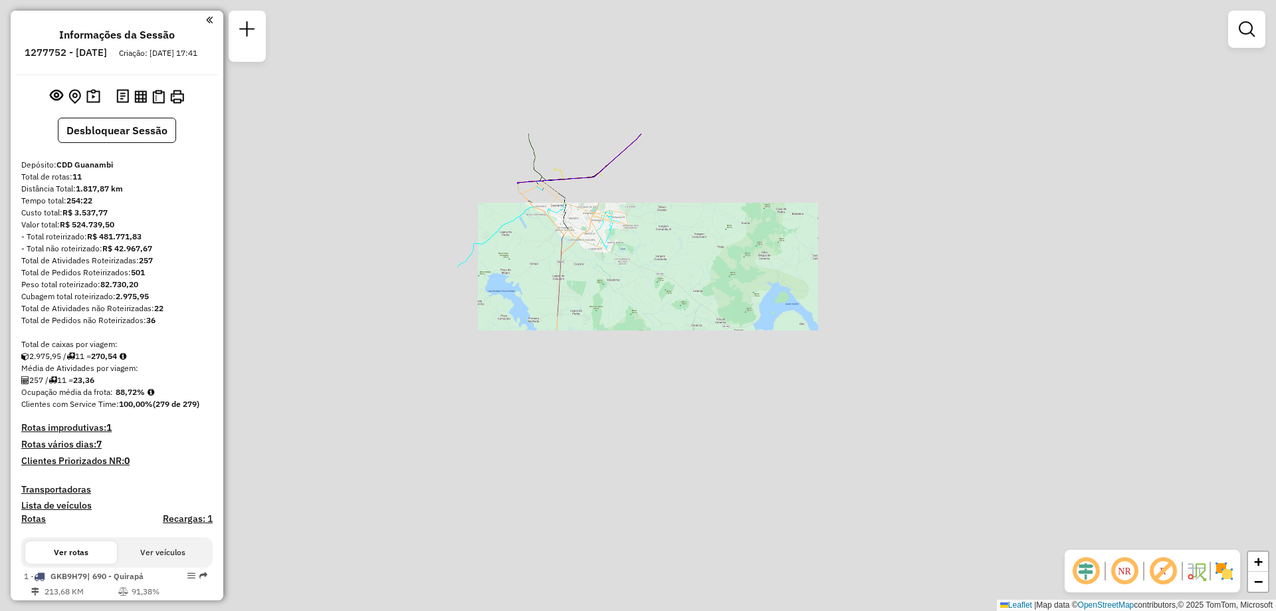  Describe the element at coordinates (151, 392) in the screenshot. I see `em: Média calculada utilizando a maior ocupação (%Peso ou %Cubagem) de cada rota da sessão. Rotas cro...` at that location.